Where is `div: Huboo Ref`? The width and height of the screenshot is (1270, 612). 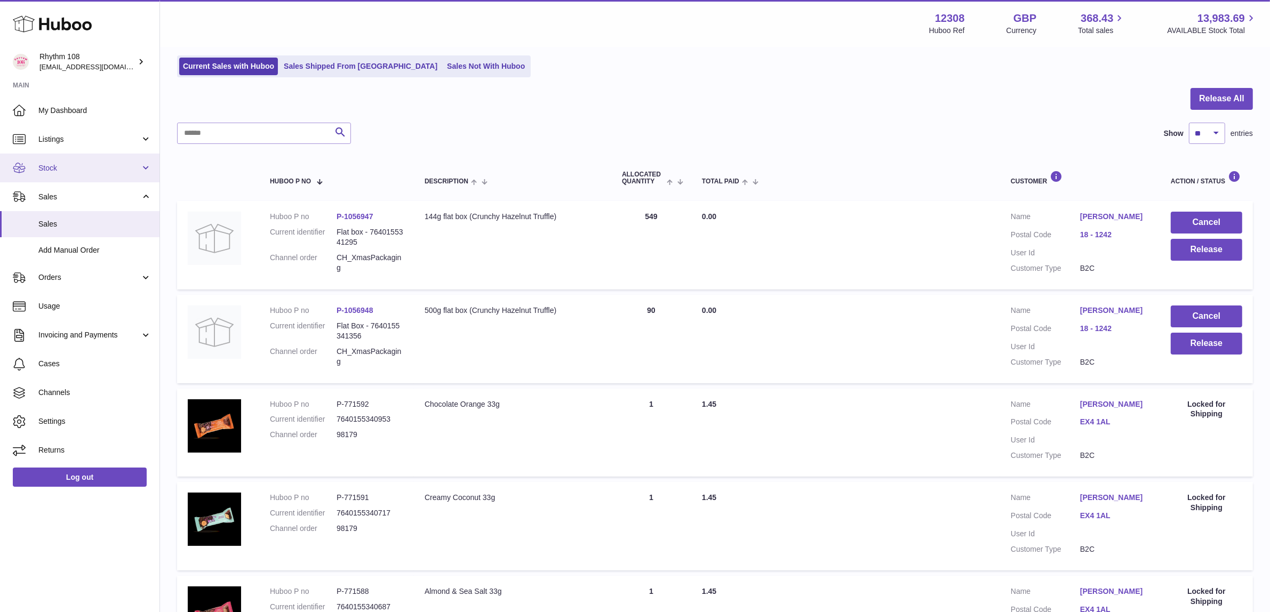 div: Huboo Ref is located at coordinates (947, 30).